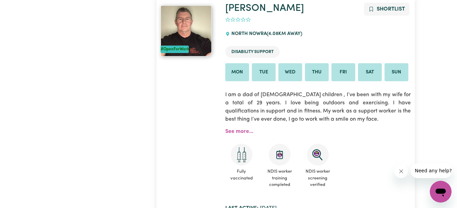 This screenshot has height=208, width=457. Describe the element at coordinates (264, 72) in the screenshot. I see `li: Available on Tue` at that location.